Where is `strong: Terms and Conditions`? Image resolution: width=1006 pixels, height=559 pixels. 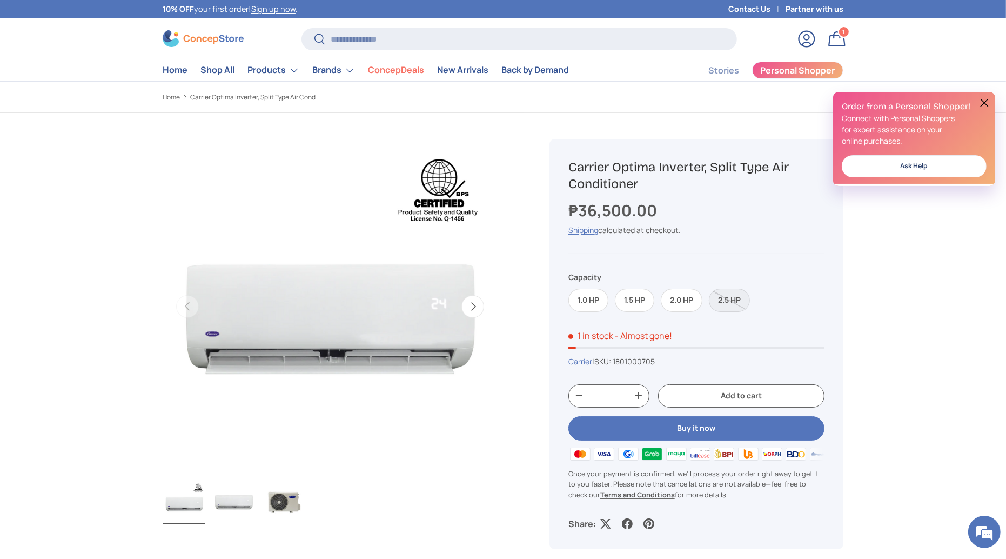 strong: Terms and Conditions is located at coordinates (638, 494).